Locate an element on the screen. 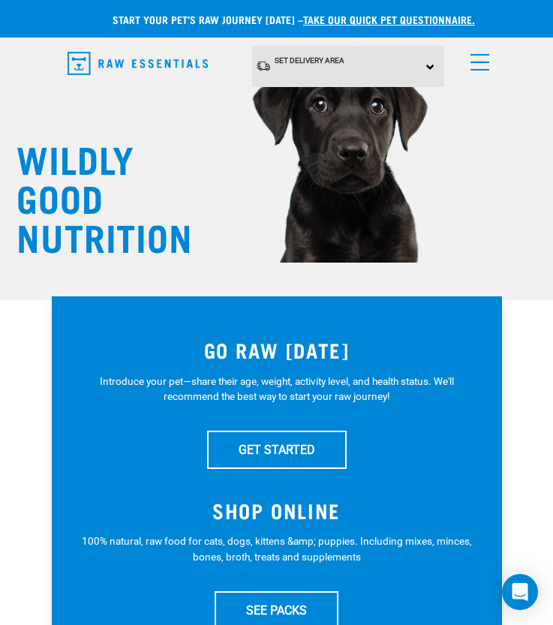 The width and height of the screenshot is (553, 625). p: Introduce your pet—share their age, weight, activity level, and health status. We'll recommend th... is located at coordinates (277, 389).